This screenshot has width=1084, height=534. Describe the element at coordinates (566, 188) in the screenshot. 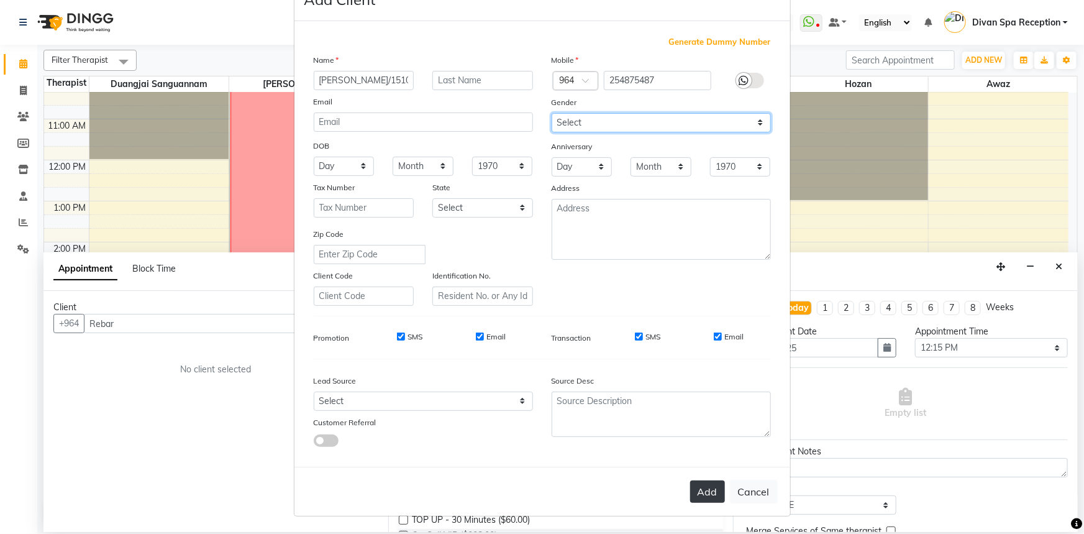

I see `label: Address` at that location.